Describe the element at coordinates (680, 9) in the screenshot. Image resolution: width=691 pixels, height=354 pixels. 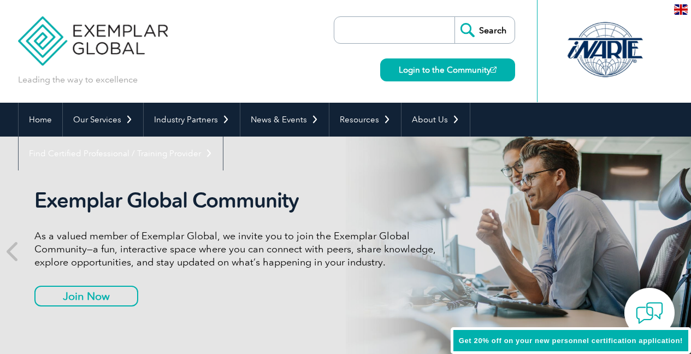
I see `img: en` at that location.